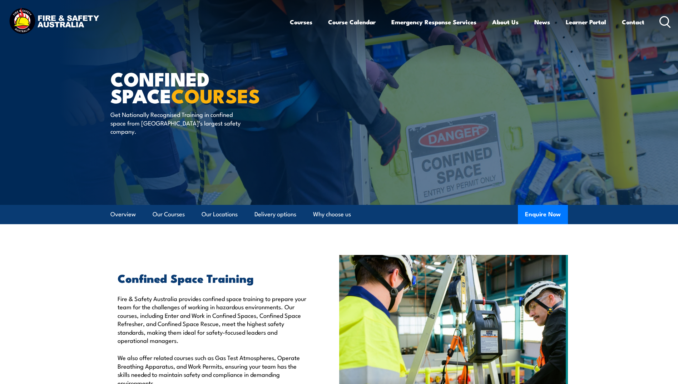 The width and height of the screenshot is (678, 384). Describe the element at coordinates (434, 22) in the screenshot. I see `a: Emergency Response Services` at that location.